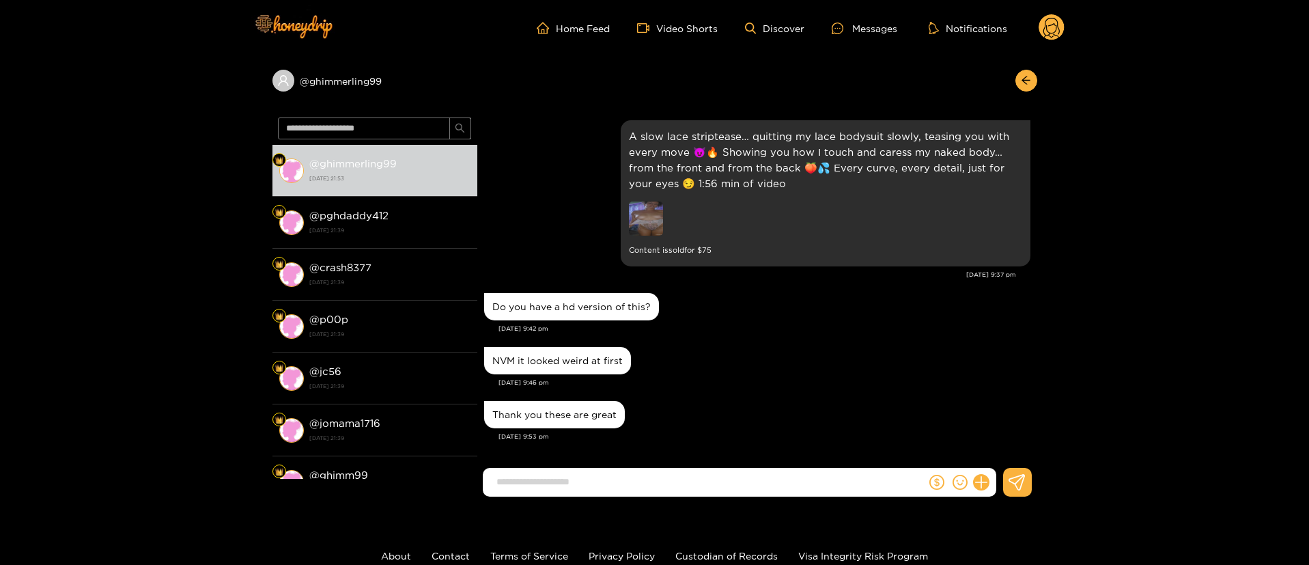 This screenshot has width=1309, height=565. I want to click on span: video-camera, so click(647, 28).